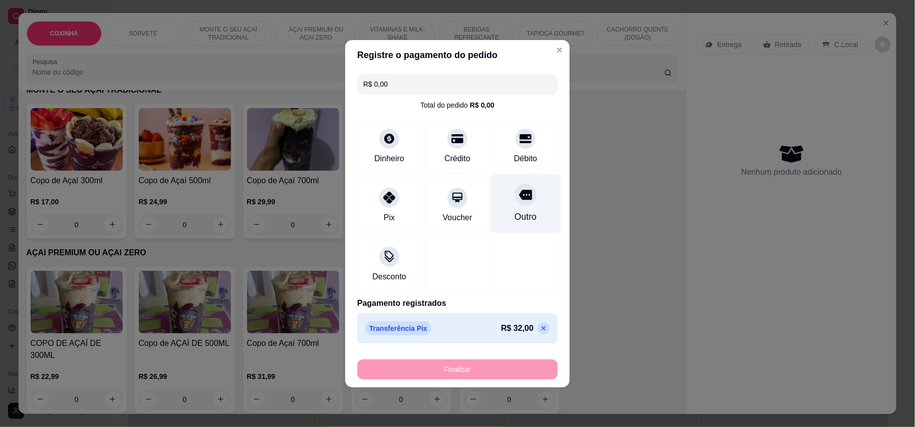 This screenshot has height=427, width=915. I want to click on button: Close, so click(560, 50).